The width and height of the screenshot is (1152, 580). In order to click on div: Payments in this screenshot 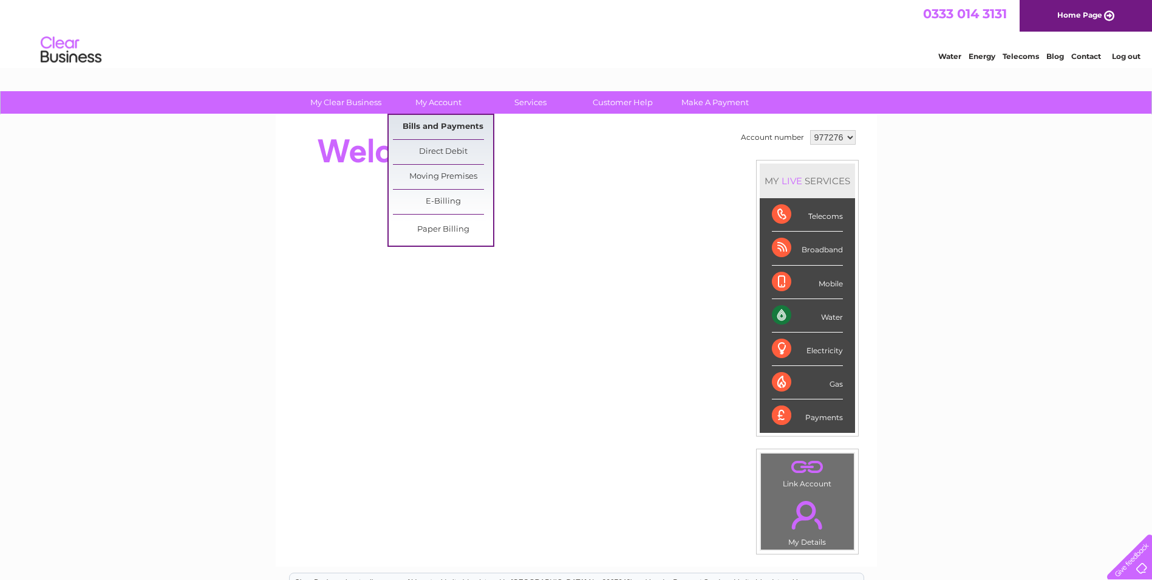, I will do `click(807, 416)`.